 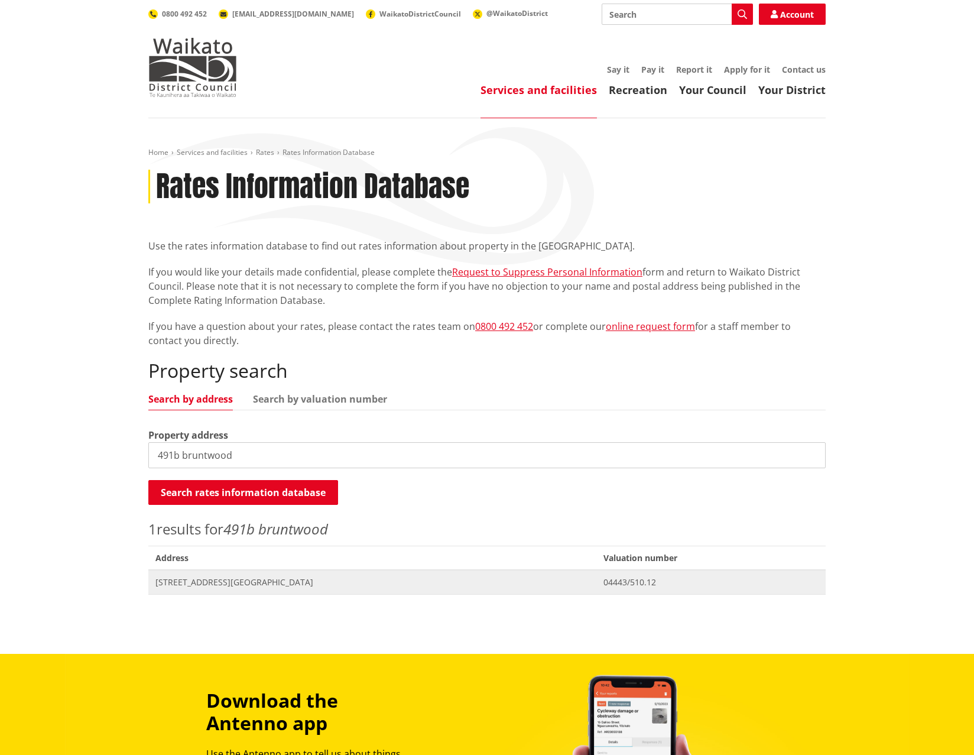 I want to click on span: WaikatoDistrictCouncil, so click(x=420, y=14).